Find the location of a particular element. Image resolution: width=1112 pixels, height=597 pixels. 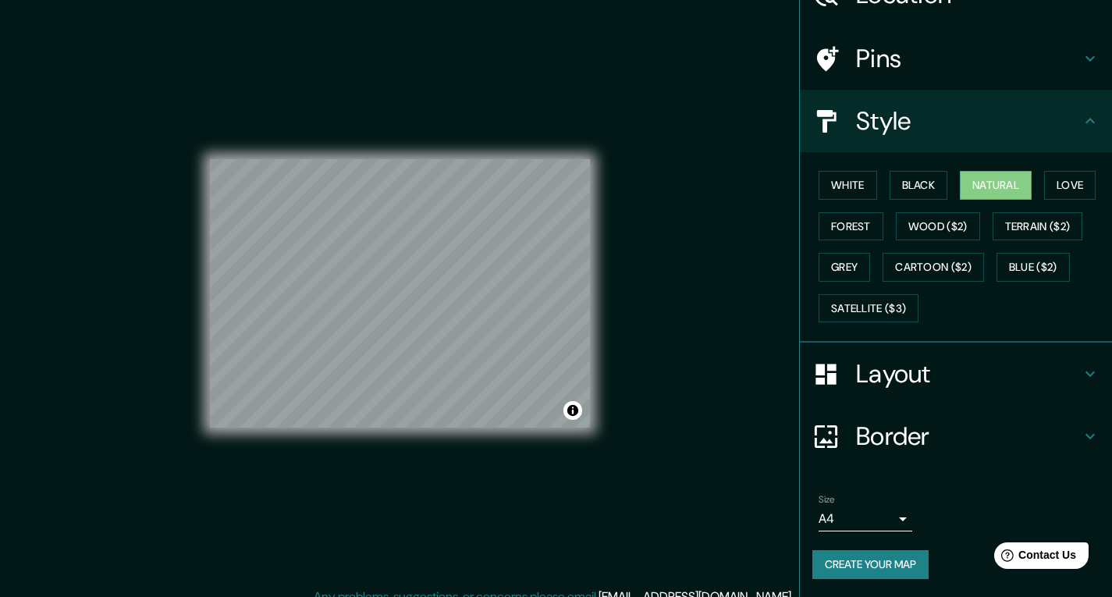

button: Create your map is located at coordinates (870, 564).